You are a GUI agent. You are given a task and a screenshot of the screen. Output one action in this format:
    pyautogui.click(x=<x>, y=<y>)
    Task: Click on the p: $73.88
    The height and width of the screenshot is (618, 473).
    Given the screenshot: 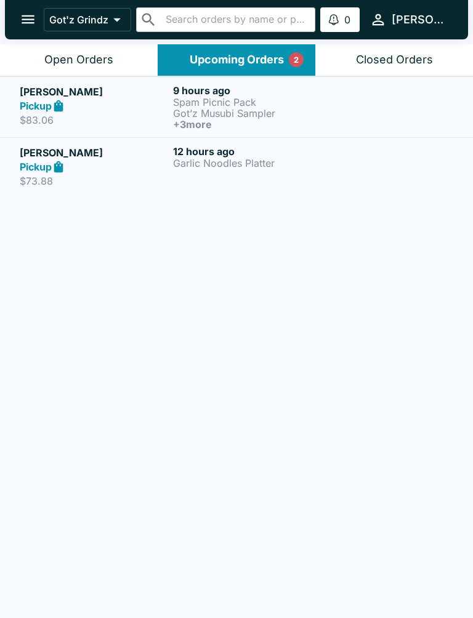 What is the action you would take?
    pyautogui.click(x=94, y=181)
    